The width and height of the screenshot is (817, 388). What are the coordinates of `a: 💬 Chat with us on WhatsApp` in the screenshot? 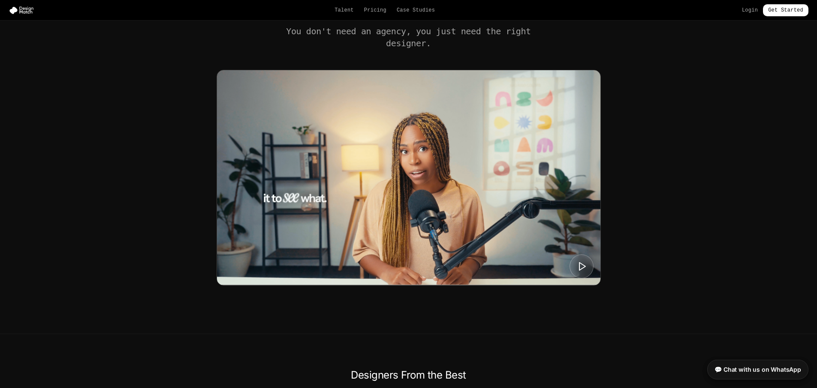 It's located at (758, 370).